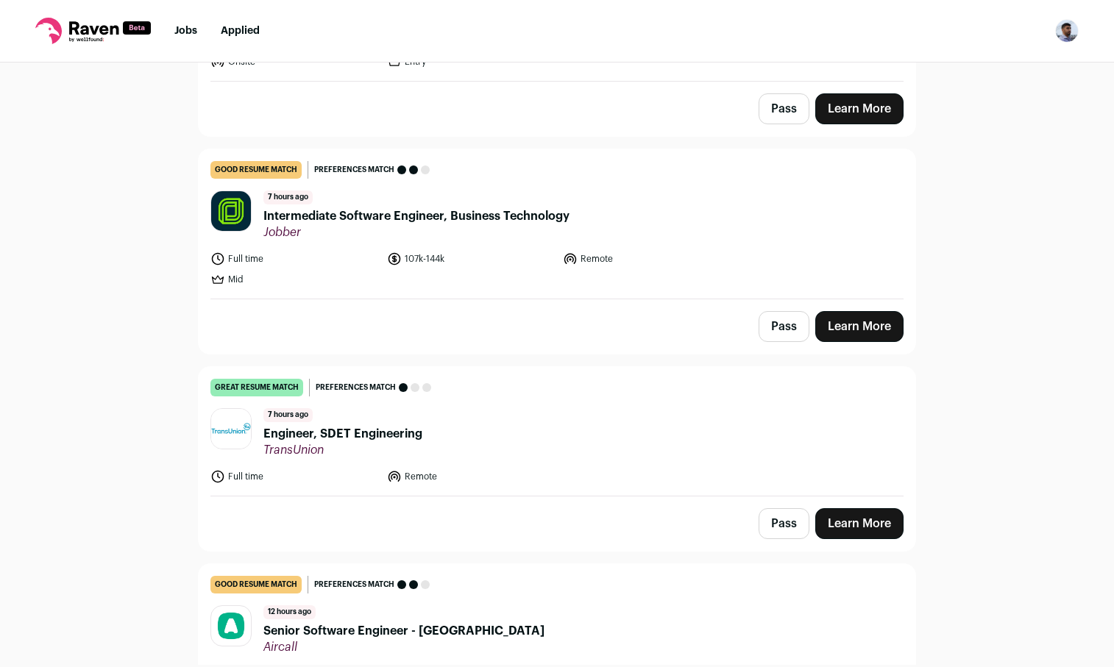 The height and width of the screenshot is (667, 1114). I want to click on li: 107k-144k, so click(471, 259).